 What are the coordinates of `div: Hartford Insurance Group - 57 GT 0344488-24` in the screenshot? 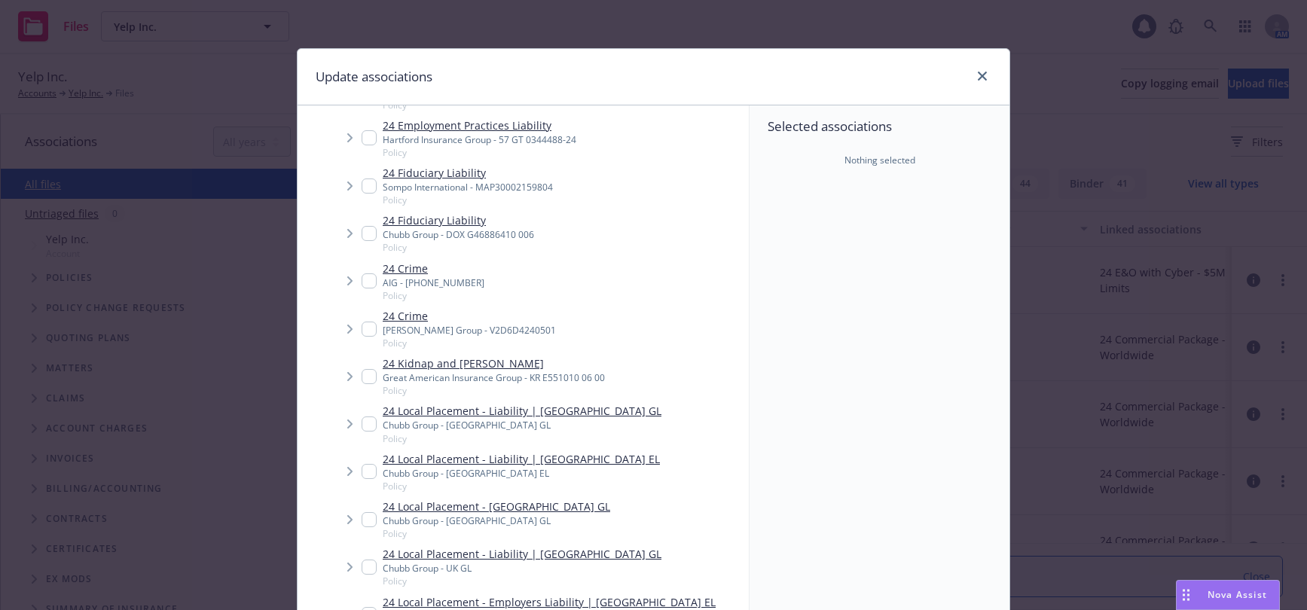 It's located at (479, 139).